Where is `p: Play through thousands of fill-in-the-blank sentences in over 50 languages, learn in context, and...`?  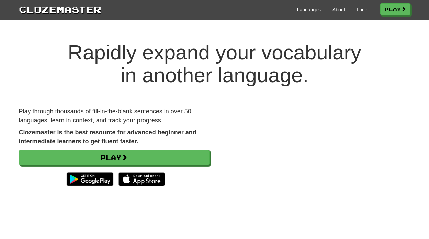 p: Play through thousands of fill-in-the-blank sentences in over 50 languages, learn in context, and... is located at coordinates (114, 116).